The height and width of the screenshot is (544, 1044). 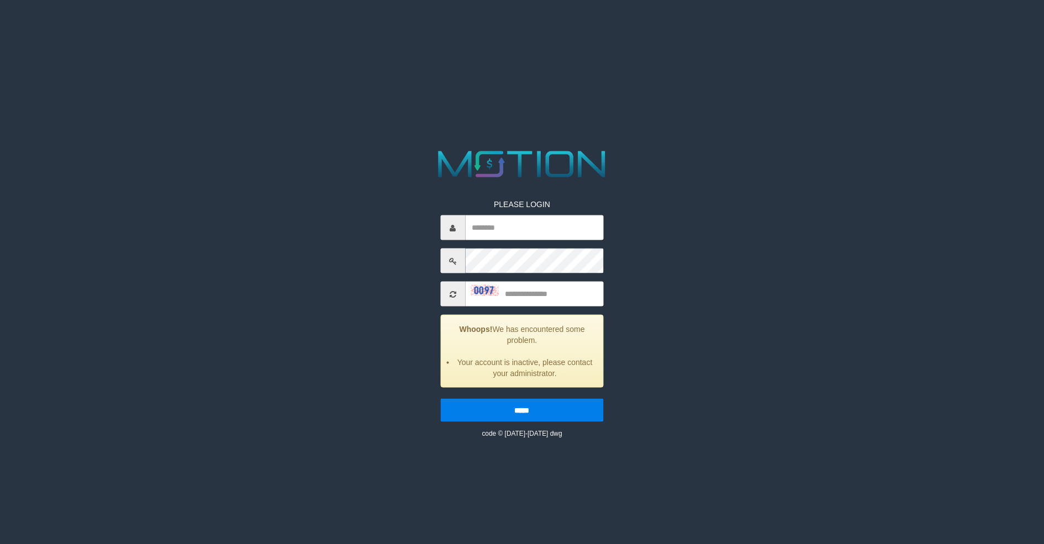 I want to click on li: Your account is inactive, please contact your administrator., so click(x=524, y=368).